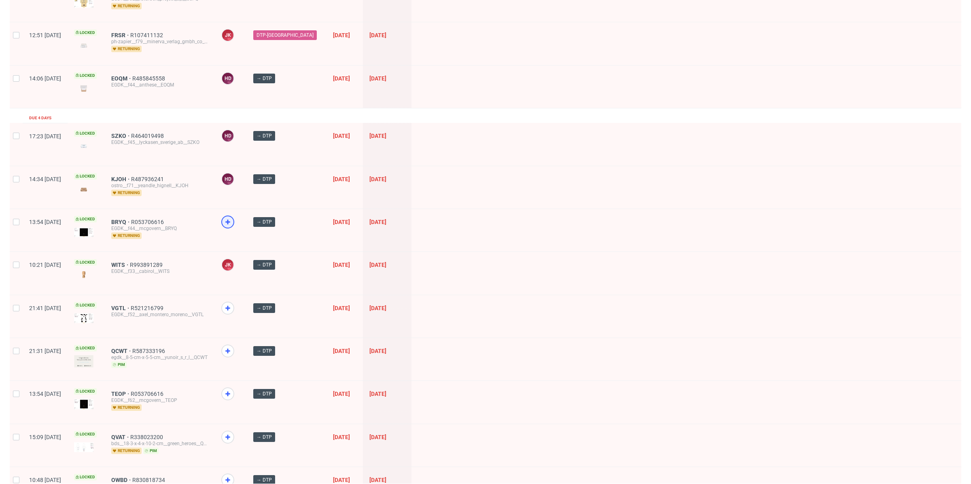 This screenshot has height=484, width=971. What do you see at coordinates (148, 308) in the screenshot?
I see `span: R521216799` at bounding box center [148, 308].